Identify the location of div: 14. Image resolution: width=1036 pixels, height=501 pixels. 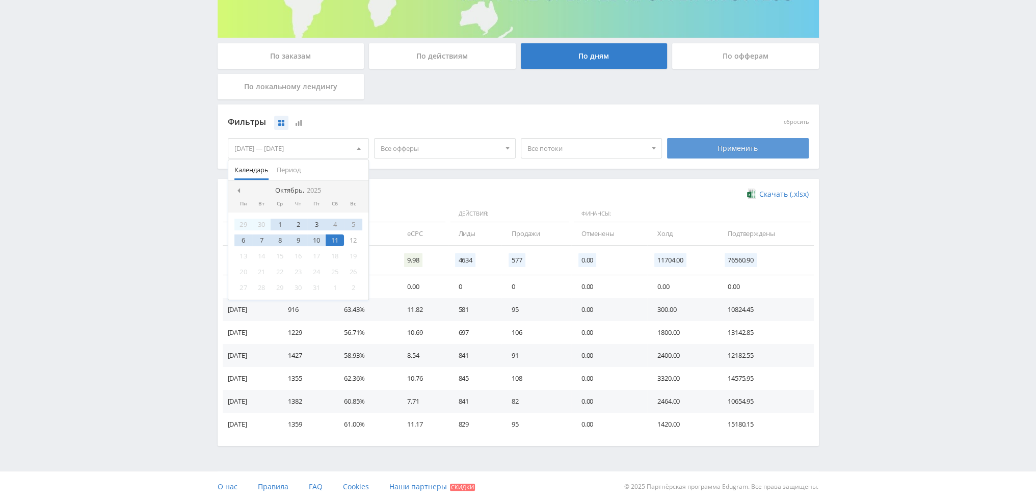
(261, 256).